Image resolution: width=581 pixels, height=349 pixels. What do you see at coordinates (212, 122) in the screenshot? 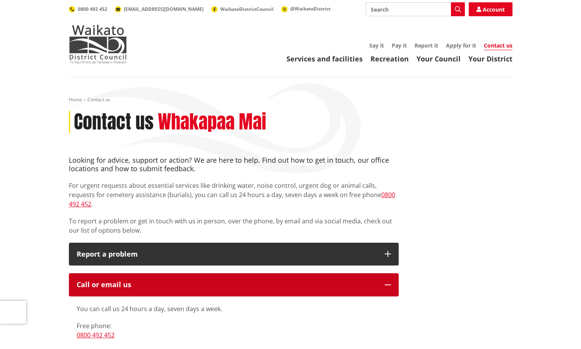
I see `h2: Whakapaa Mai` at bounding box center [212, 122].